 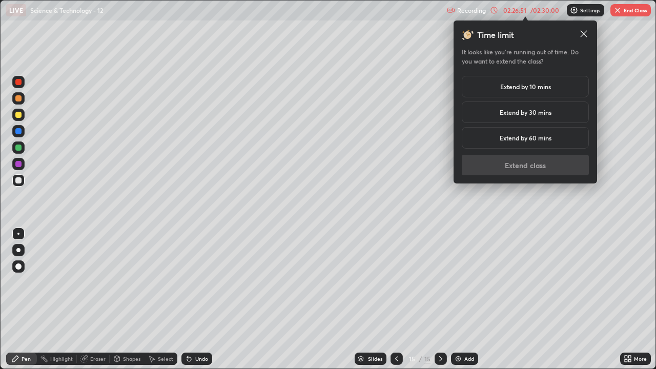 I want to click on div: Pen, so click(x=26, y=359).